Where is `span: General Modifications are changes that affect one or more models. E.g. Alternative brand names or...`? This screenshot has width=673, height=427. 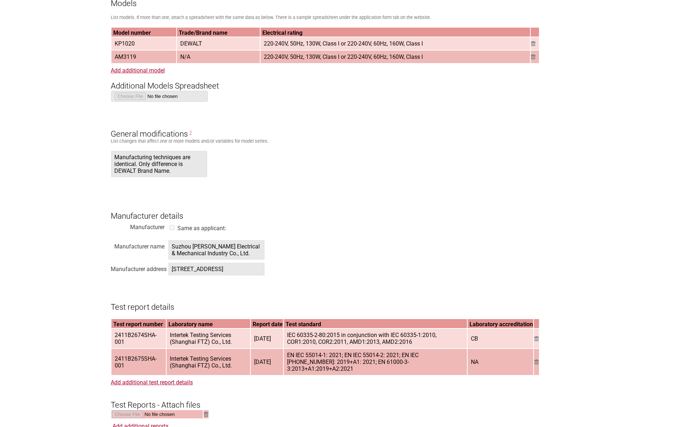
span: General Modifications are changes that affect one or more models. E.g. Alternative brand names or... is located at coordinates (190, 133).